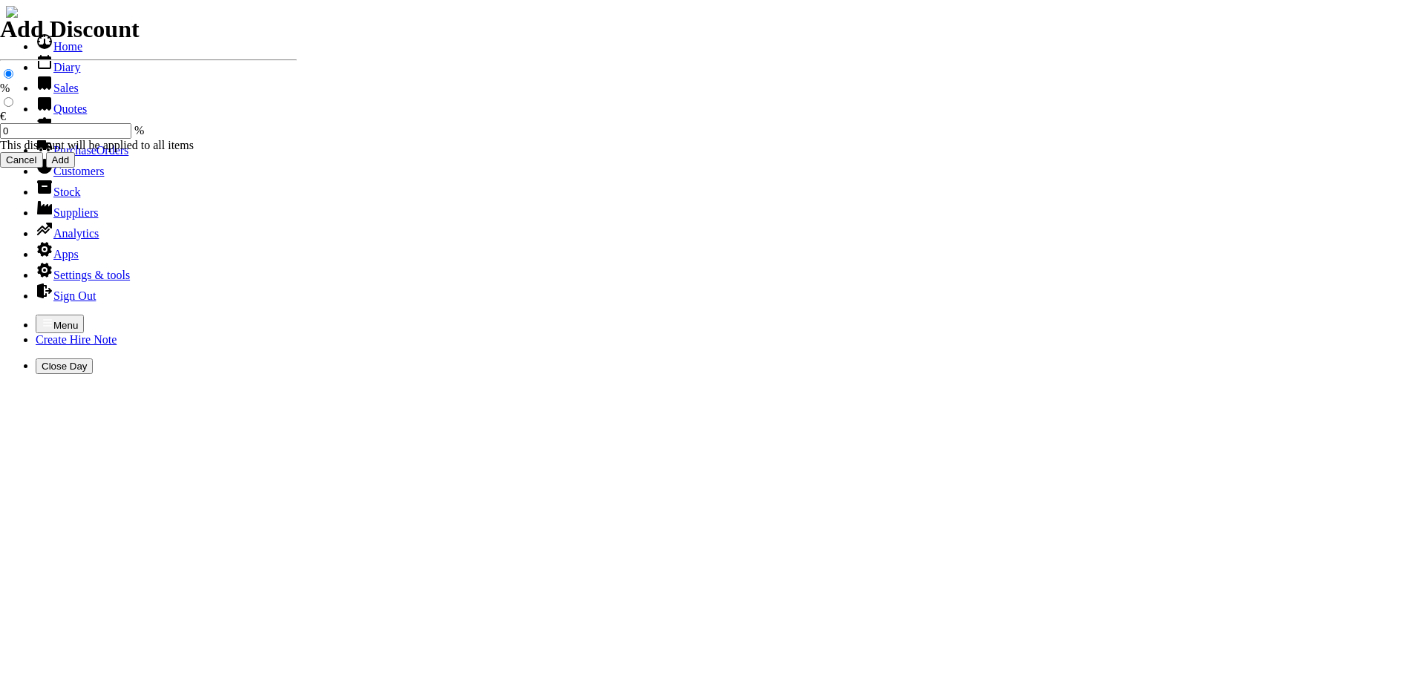 This screenshot has width=1414, height=676. Describe the element at coordinates (67, 233) in the screenshot. I see `a: Analytics` at that location.